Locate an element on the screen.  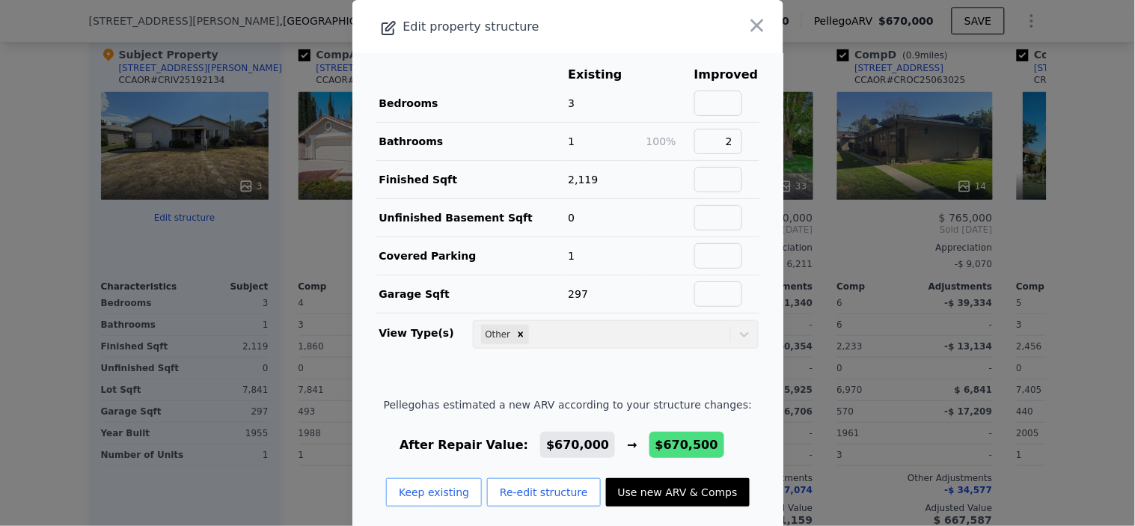
div: After Repair Value: → is located at coordinates (568, 445).